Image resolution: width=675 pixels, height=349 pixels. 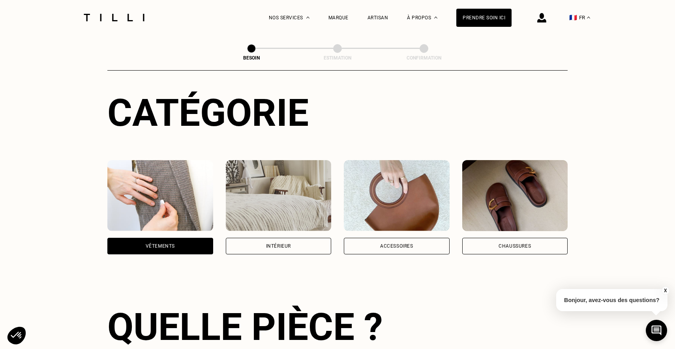 What do you see at coordinates (435, 17) in the screenshot?
I see `img: Menu déroulant à propos` at bounding box center [435, 17].